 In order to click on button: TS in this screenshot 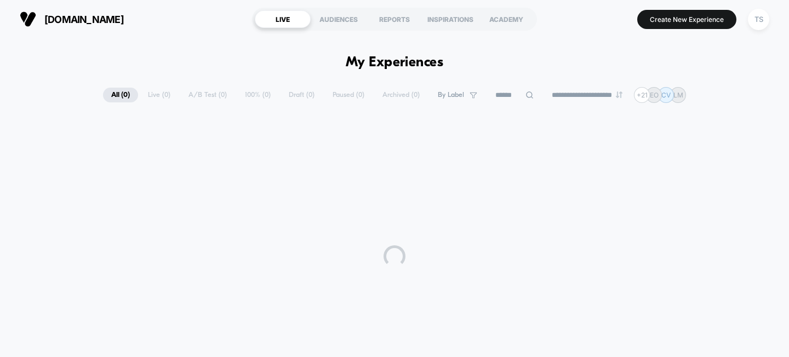, I will do `click(758, 19)`.